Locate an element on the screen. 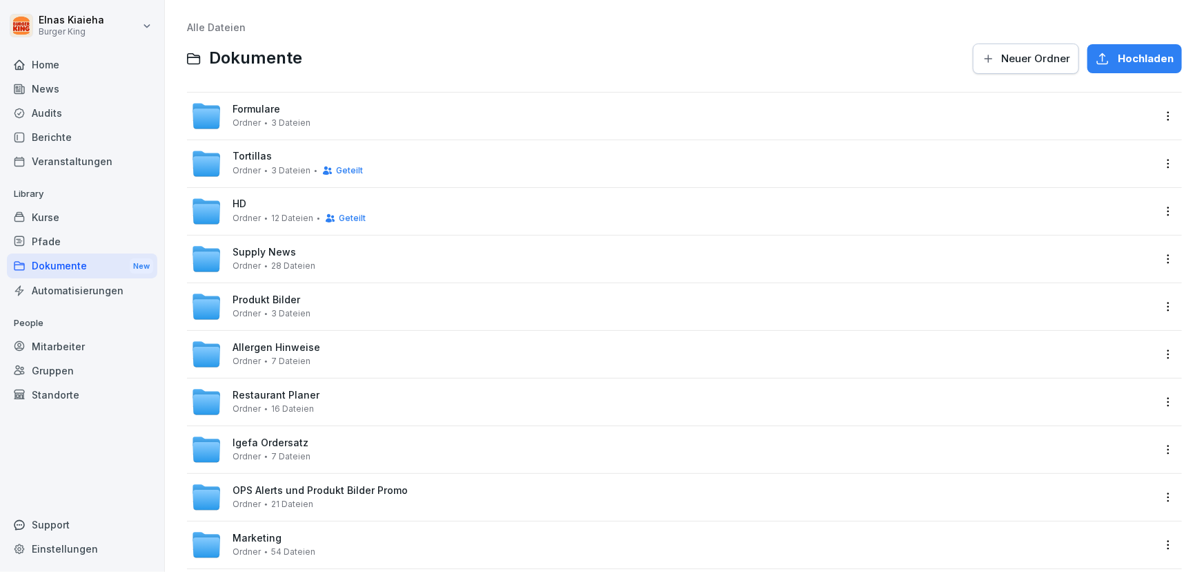 The width and height of the screenshot is (1204, 572). span: Allergen Hinweise is located at coordinates (276, 347).